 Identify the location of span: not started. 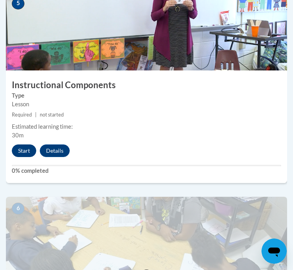
(52, 115).